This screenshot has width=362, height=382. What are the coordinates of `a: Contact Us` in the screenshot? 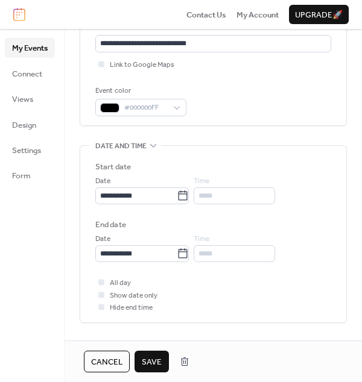 It's located at (206, 14).